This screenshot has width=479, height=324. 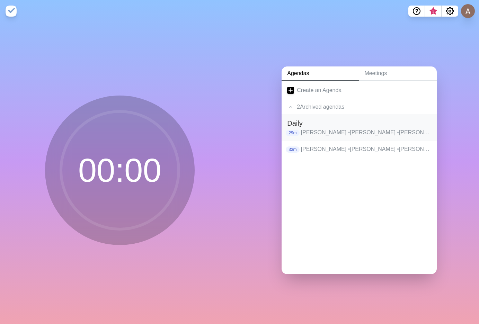 I want to click on a: Create an Agenda, so click(x=359, y=90).